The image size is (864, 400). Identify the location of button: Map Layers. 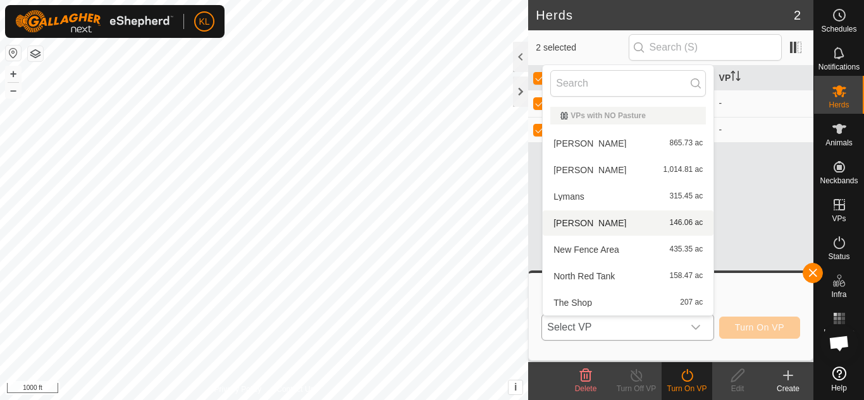
(35, 54).